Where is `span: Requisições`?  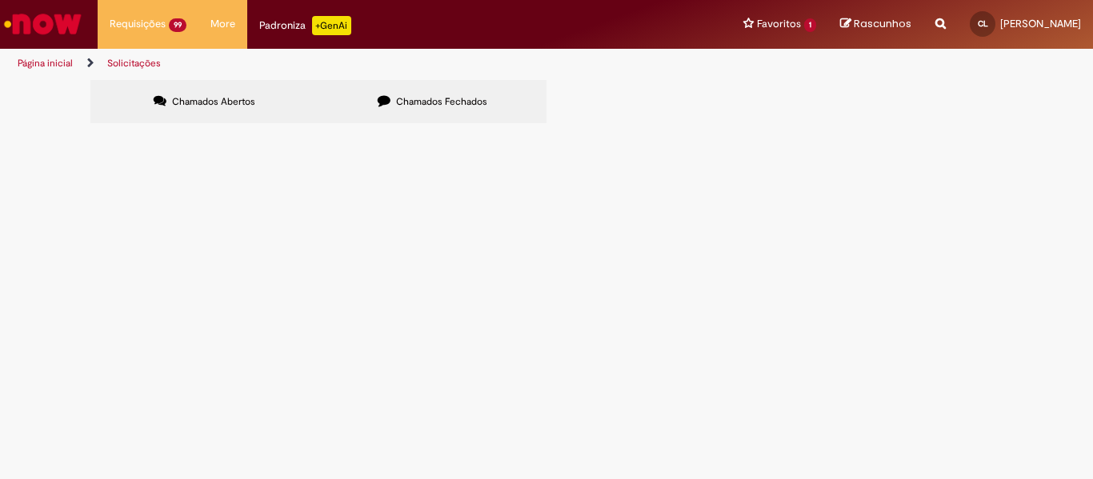 span: Requisições is located at coordinates (138, 24).